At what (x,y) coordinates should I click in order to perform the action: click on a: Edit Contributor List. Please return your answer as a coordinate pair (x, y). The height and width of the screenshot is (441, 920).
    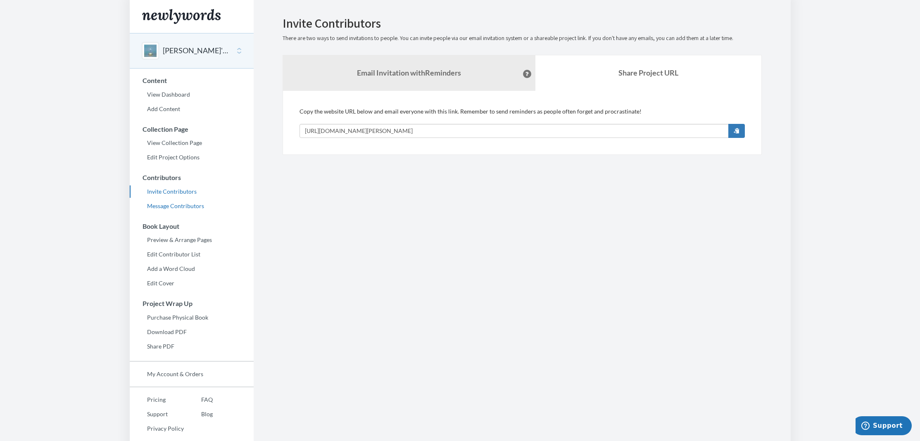
    Looking at the image, I should click on (192, 254).